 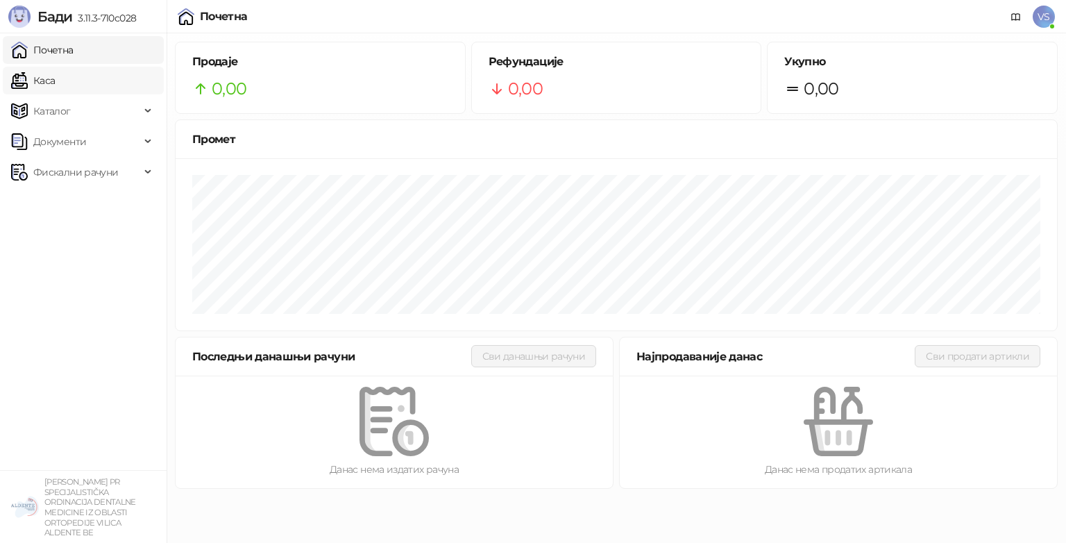 I want to click on div: Данас нема издатих рачуна, so click(x=394, y=469).